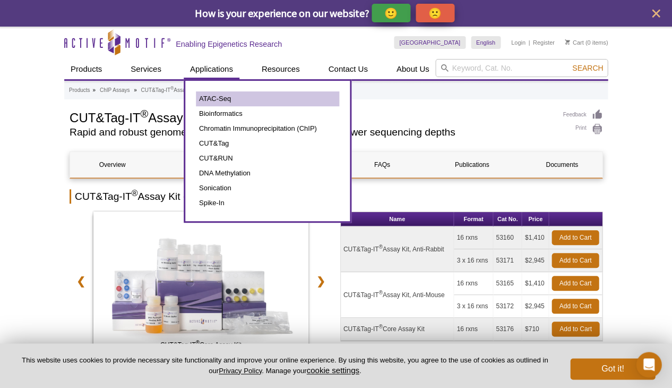 The width and height of the screenshot is (672, 388). What do you see at coordinates (413, 69) in the screenshot?
I see `a: About Us` at bounding box center [413, 69].